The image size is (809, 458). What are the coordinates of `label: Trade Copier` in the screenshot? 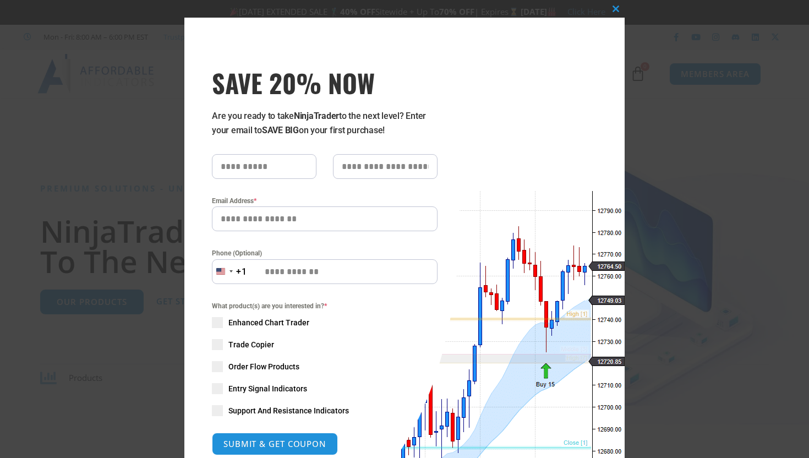 It's located at (325, 344).